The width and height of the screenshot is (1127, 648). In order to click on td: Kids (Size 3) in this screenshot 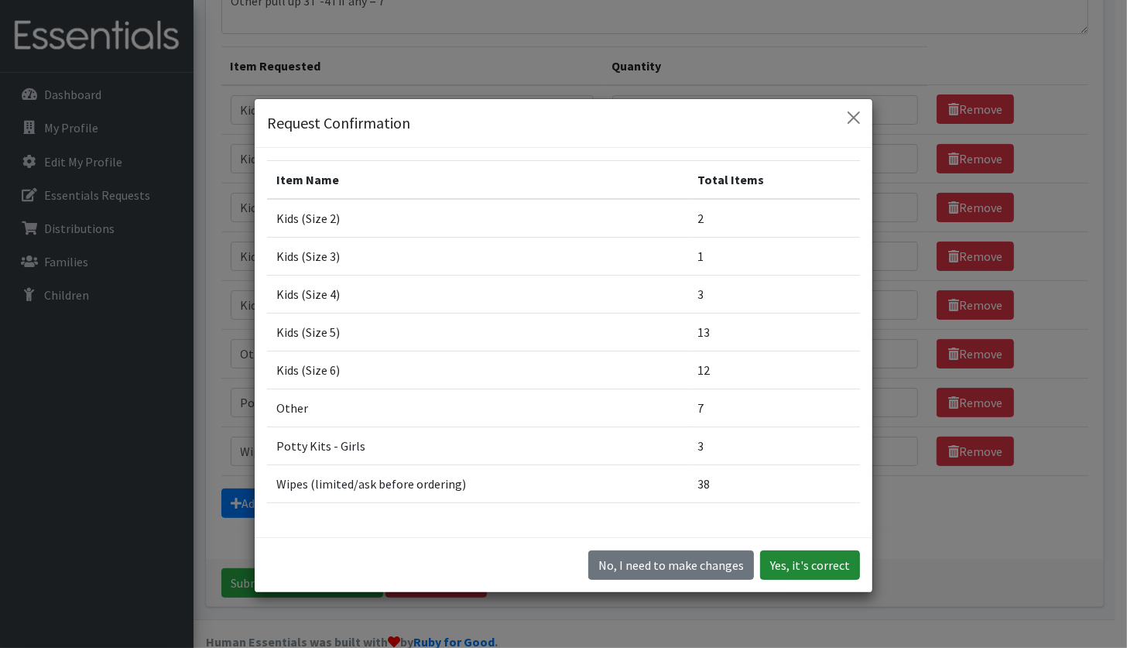, I will do `click(477, 256)`.